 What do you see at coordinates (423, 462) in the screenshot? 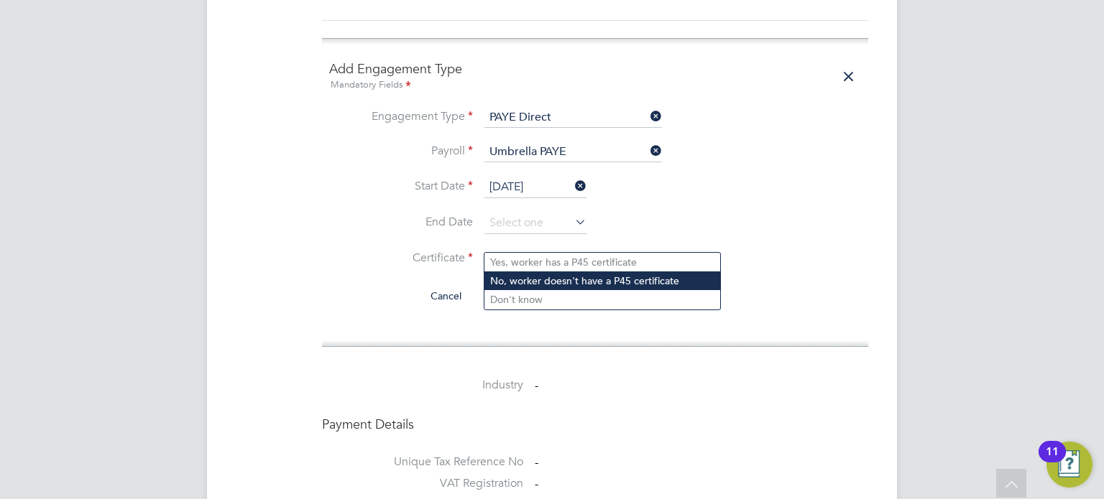
I see `label: Unique Tax Reference No` at bounding box center [423, 462].